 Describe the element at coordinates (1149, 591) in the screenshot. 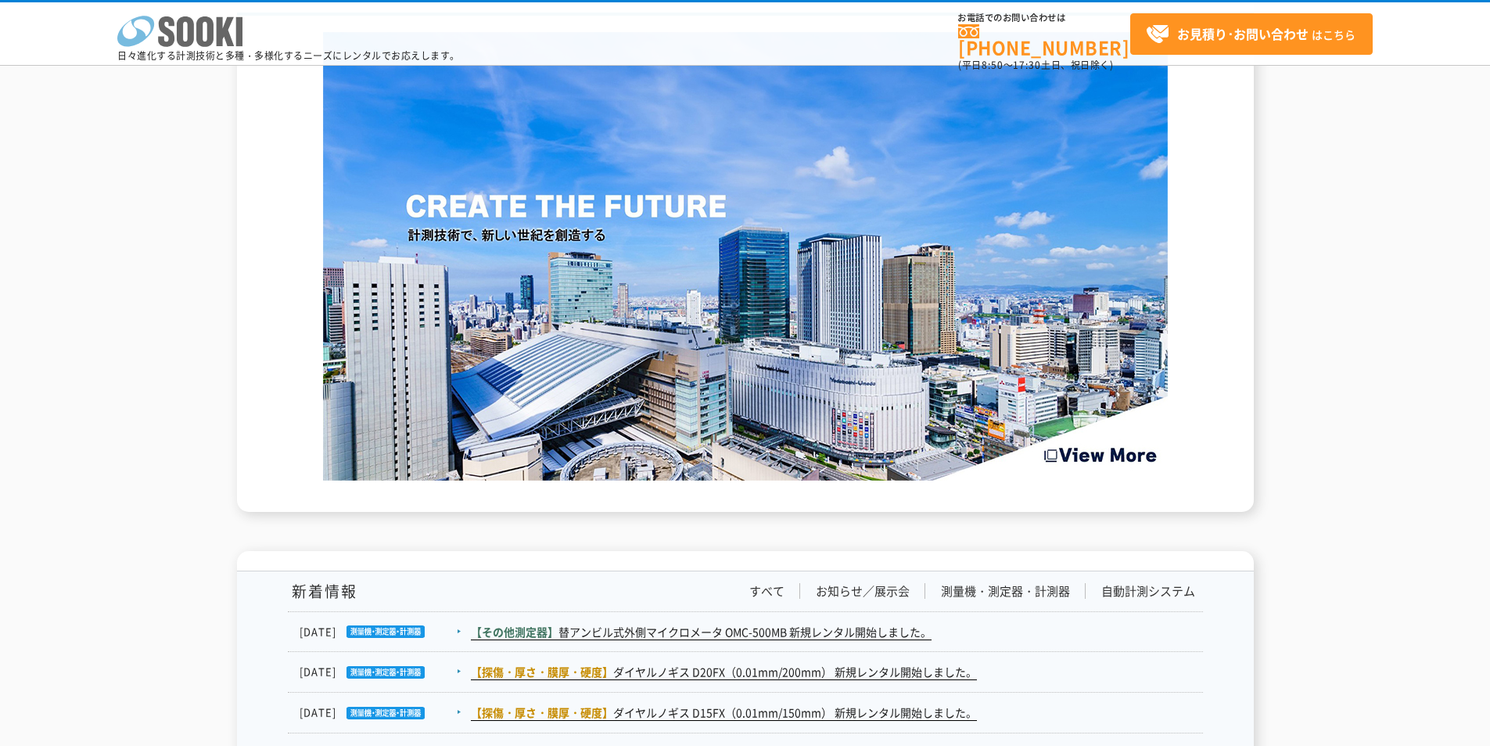

I see `a: 自動計測システム` at that location.